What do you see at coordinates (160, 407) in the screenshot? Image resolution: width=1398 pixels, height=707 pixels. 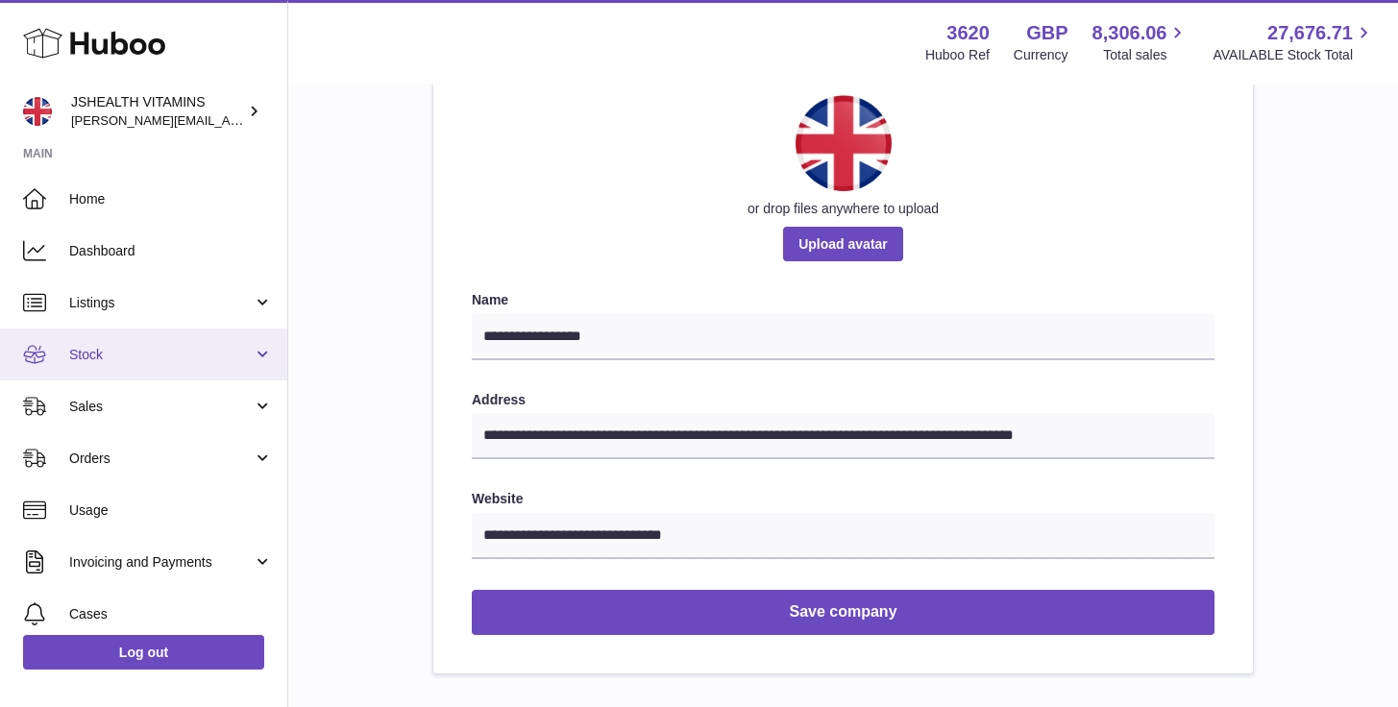 I see `span: Sales` at bounding box center [160, 407].